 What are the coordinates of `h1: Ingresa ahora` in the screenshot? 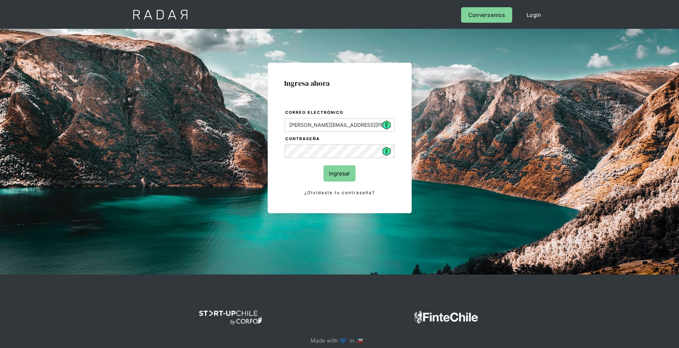 It's located at (340, 83).